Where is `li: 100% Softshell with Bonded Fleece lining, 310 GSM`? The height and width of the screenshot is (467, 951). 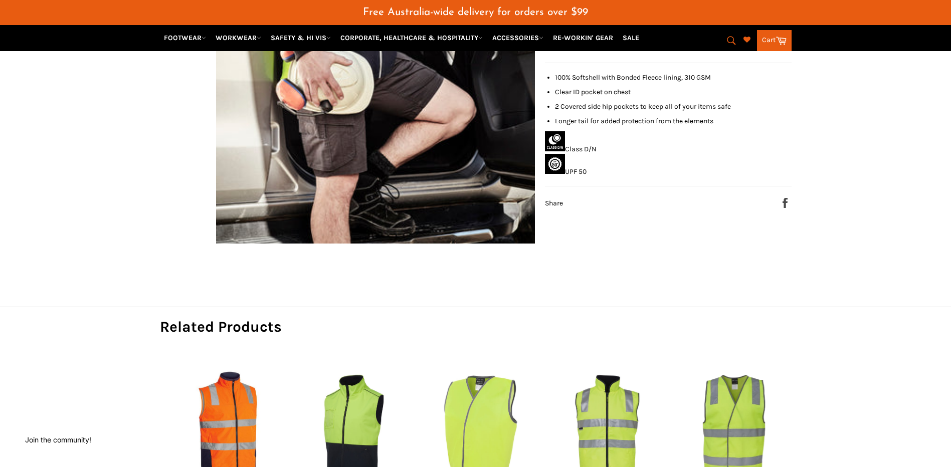 li: 100% Softshell with Bonded Fleece lining, 310 GSM is located at coordinates (673, 77).